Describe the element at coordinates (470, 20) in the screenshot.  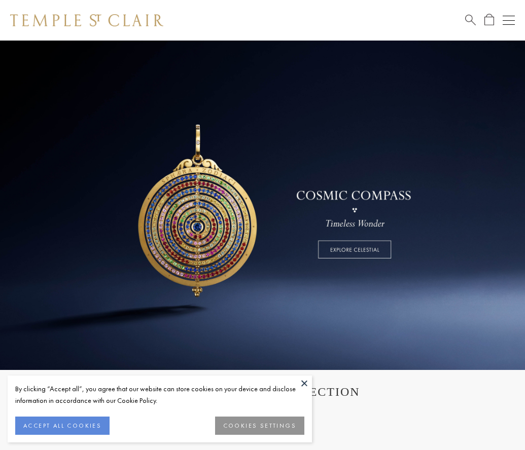
I see `a: Search` at that location.